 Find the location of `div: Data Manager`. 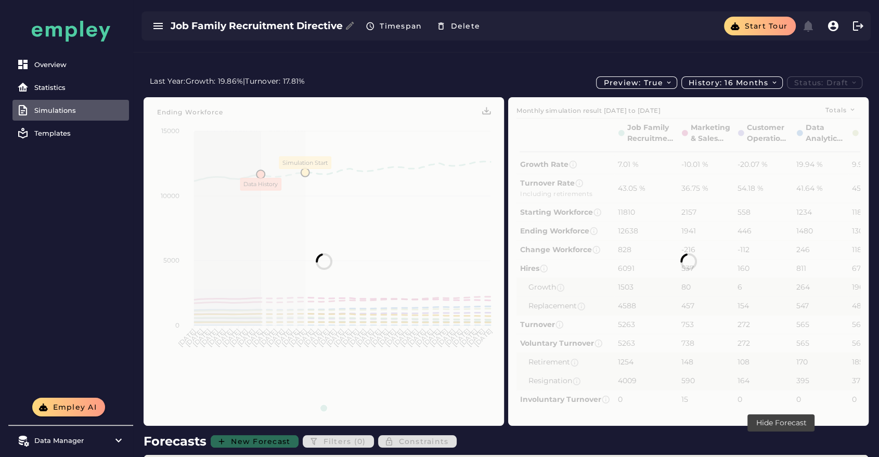

div: Data Manager is located at coordinates (71, 441).